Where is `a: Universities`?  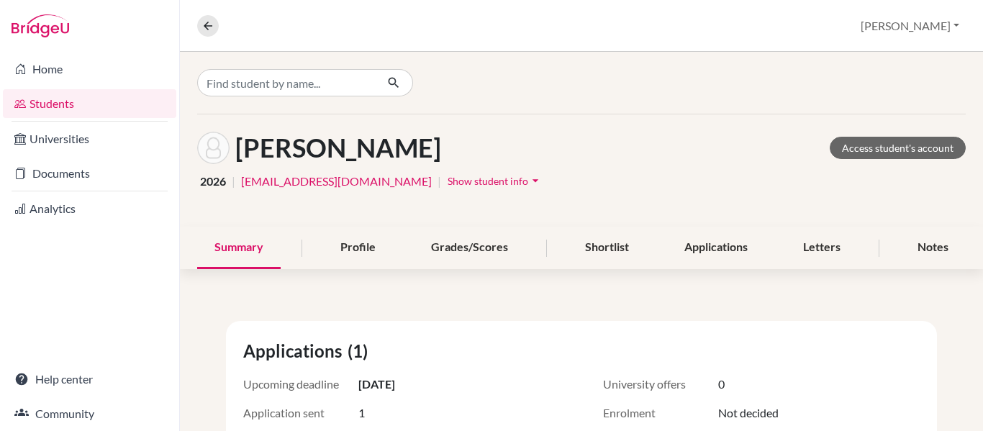 a: Universities is located at coordinates (89, 139).